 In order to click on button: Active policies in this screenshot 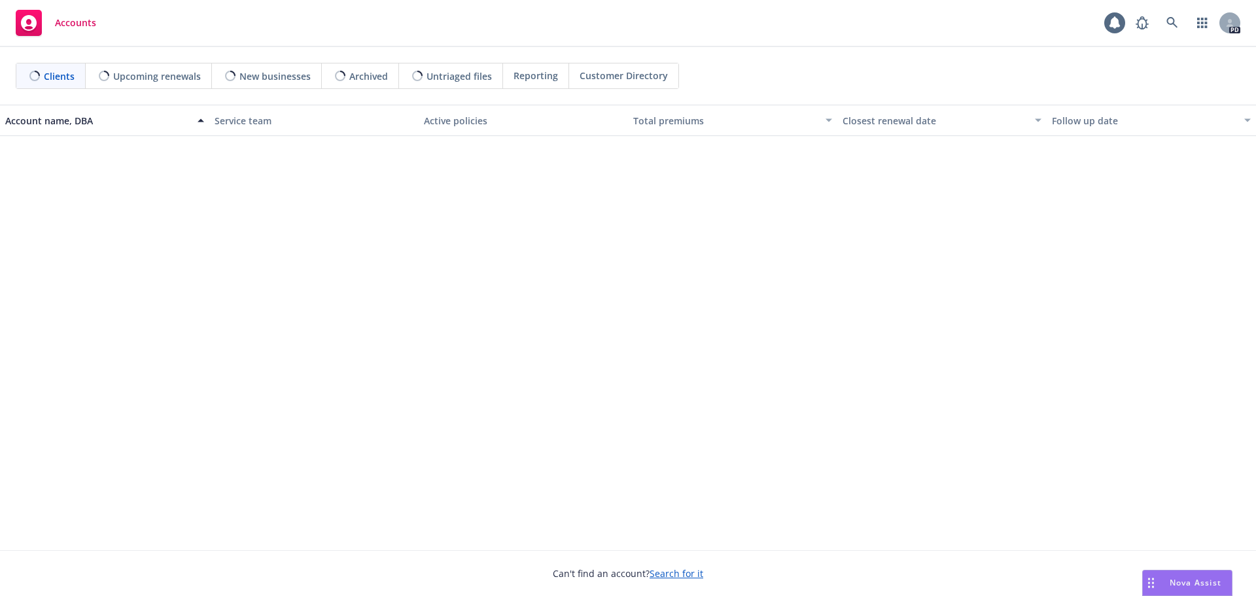, I will do `click(523, 120)`.